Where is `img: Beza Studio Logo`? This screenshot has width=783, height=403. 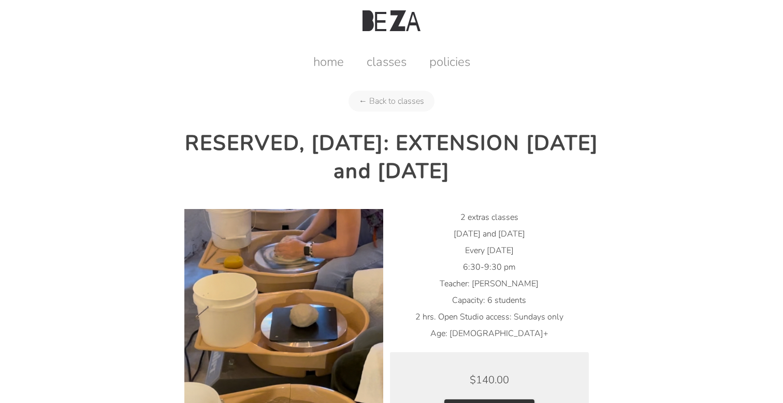 img: Beza Studio Logo is located at coordinates (392, 21).